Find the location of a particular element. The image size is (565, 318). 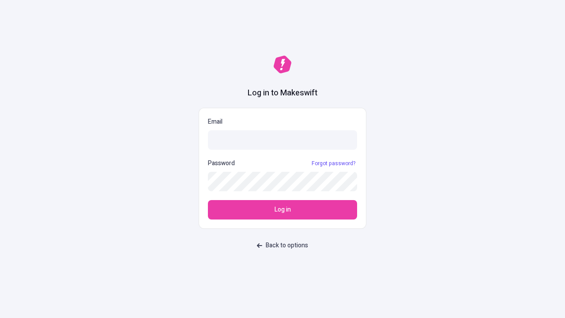

button: Back to options is located at coordinates (282, 245).